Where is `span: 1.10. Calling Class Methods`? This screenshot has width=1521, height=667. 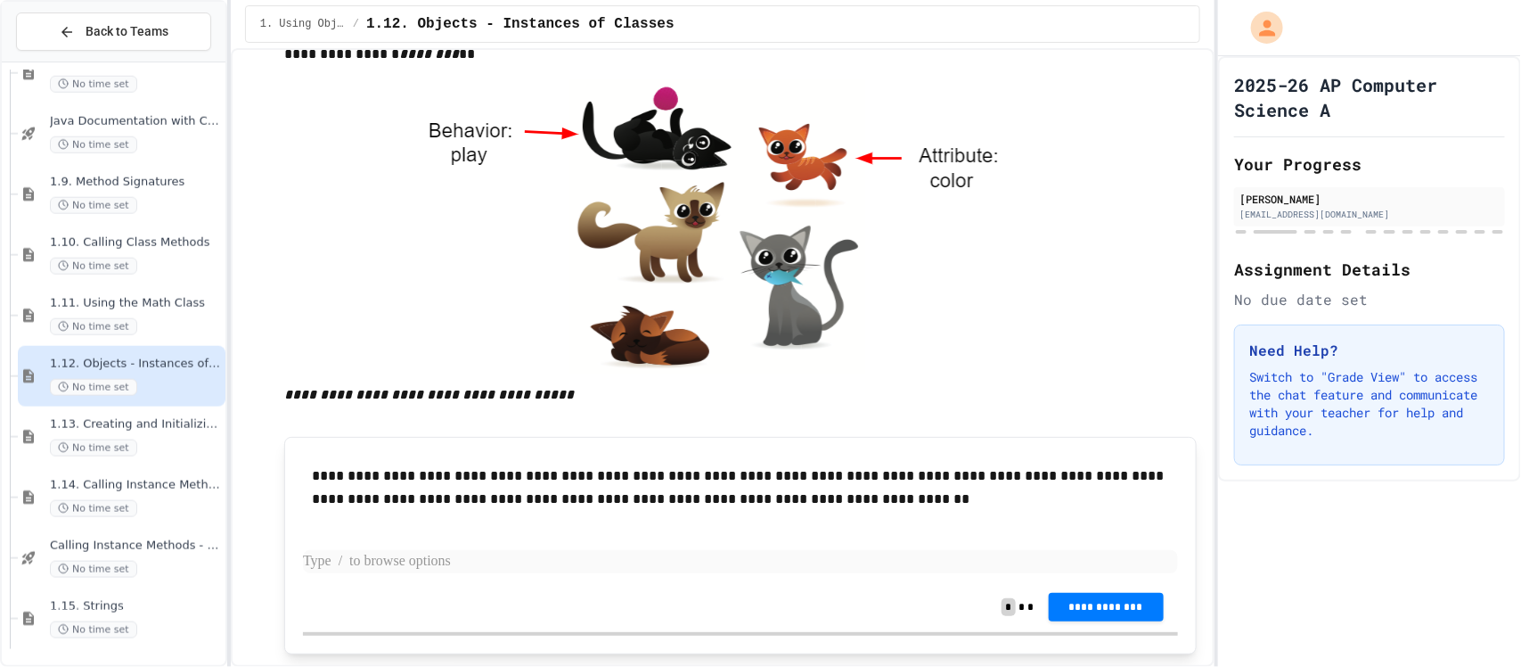
span: 1.10. Calling Class Methods is located at coordinates (135, 242).